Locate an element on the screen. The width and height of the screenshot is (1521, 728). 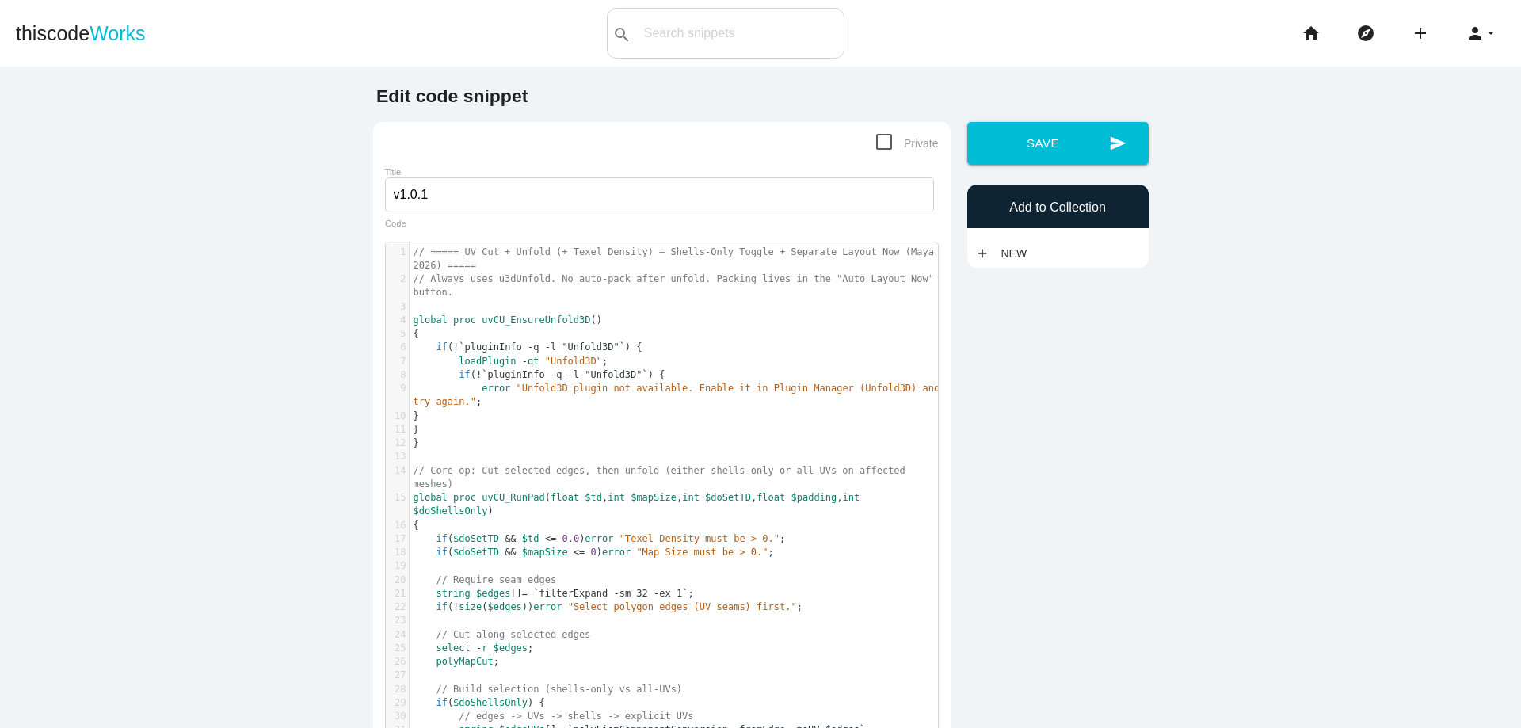
button: search is located at coordinates (622, 33).